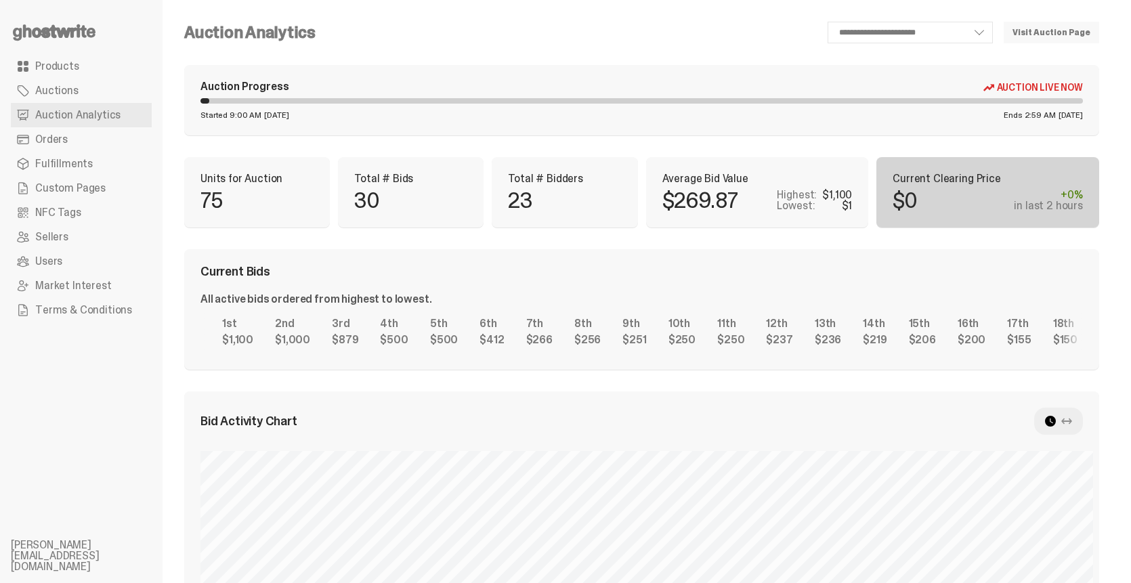 Image resolution: width=1131 pixels, height=583 pixels. Describe the element at coordinates (682, 324) in the screenshot. I see `div: 10th` at that location.